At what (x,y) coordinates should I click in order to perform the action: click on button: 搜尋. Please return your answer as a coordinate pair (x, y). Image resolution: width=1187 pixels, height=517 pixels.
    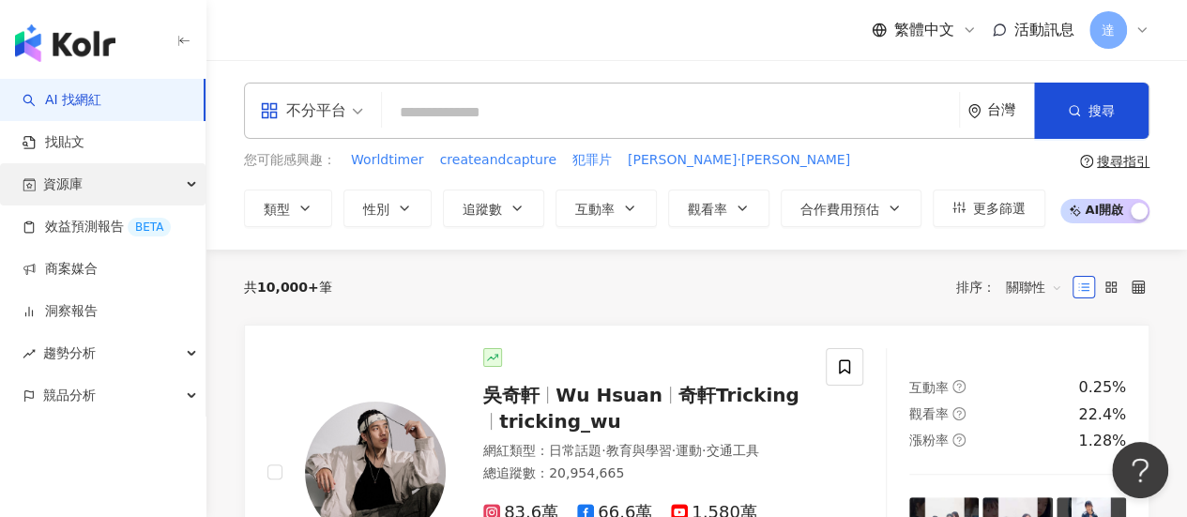
    Looking at the image, I should click on (1091, 111).